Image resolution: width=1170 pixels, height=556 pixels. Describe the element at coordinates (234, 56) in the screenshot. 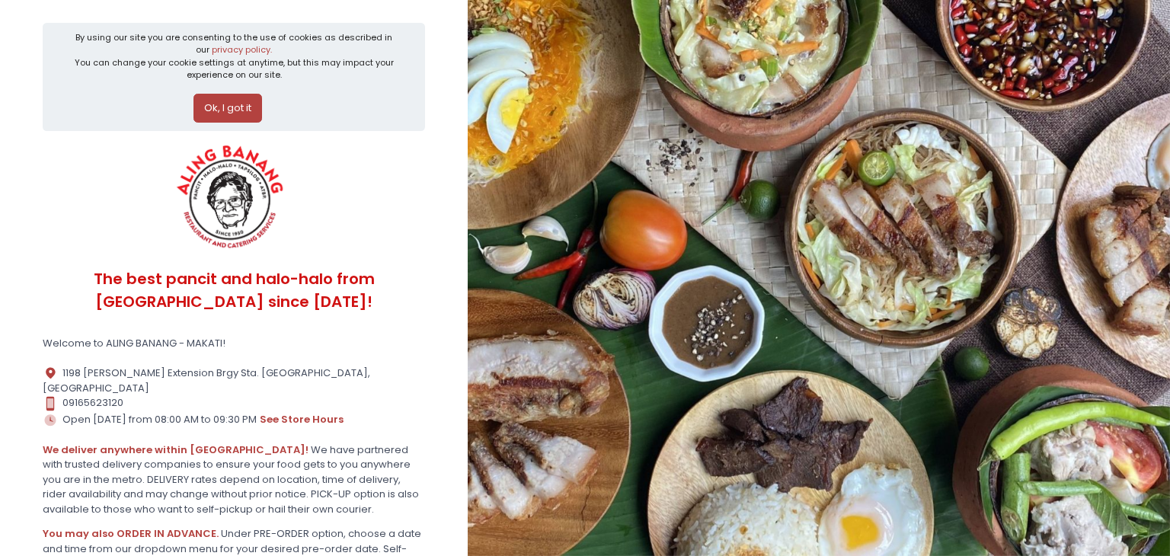

I see `div: By using our site you are consenting to the use of cookies as described in our You can change you...` at that location.